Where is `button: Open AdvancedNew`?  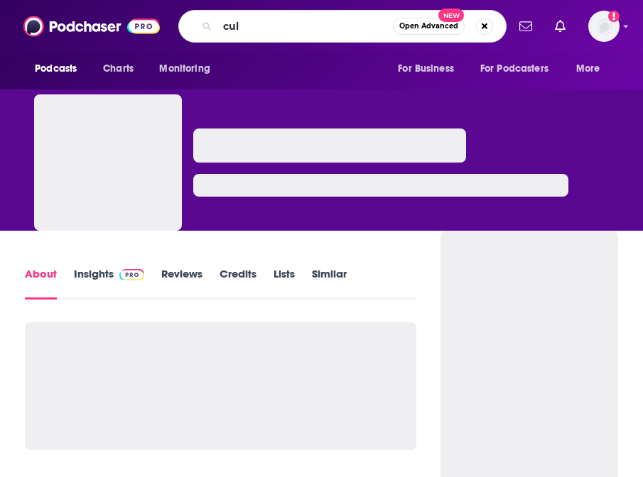 button: Open AdvancedNew is located at coordinates (428, 26).